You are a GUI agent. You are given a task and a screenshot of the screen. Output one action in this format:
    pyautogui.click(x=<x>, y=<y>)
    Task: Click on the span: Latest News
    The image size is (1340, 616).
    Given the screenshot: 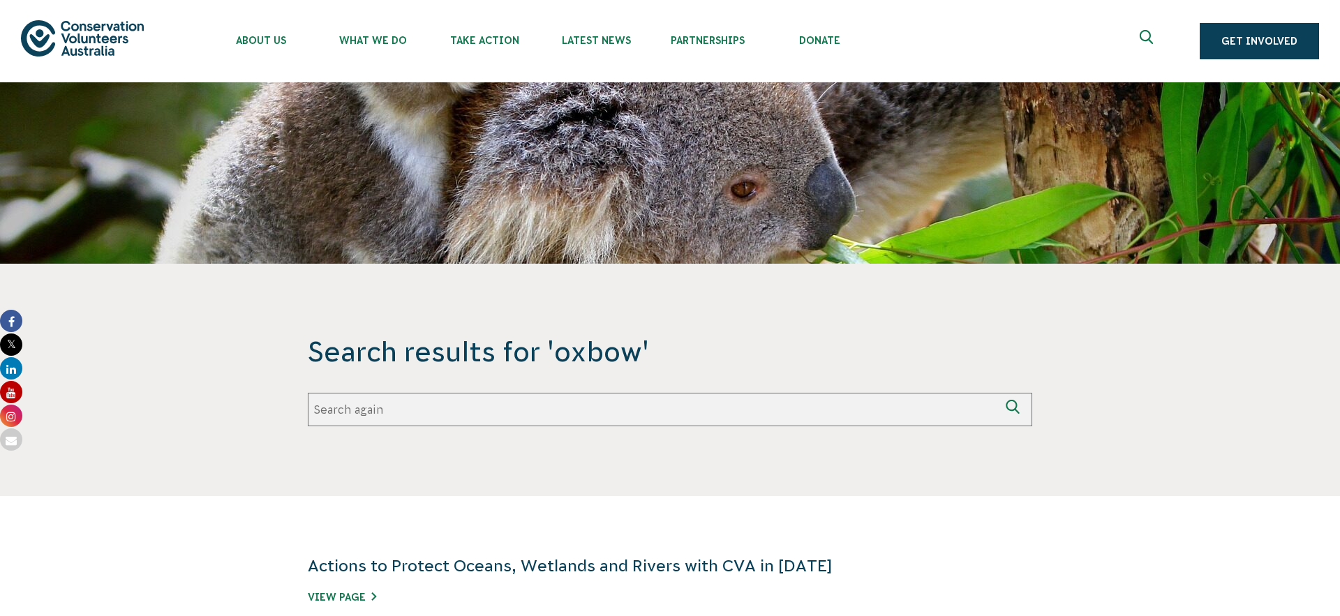 What is the action you would take?
    pyautogui.click(x=596, y=40)
    